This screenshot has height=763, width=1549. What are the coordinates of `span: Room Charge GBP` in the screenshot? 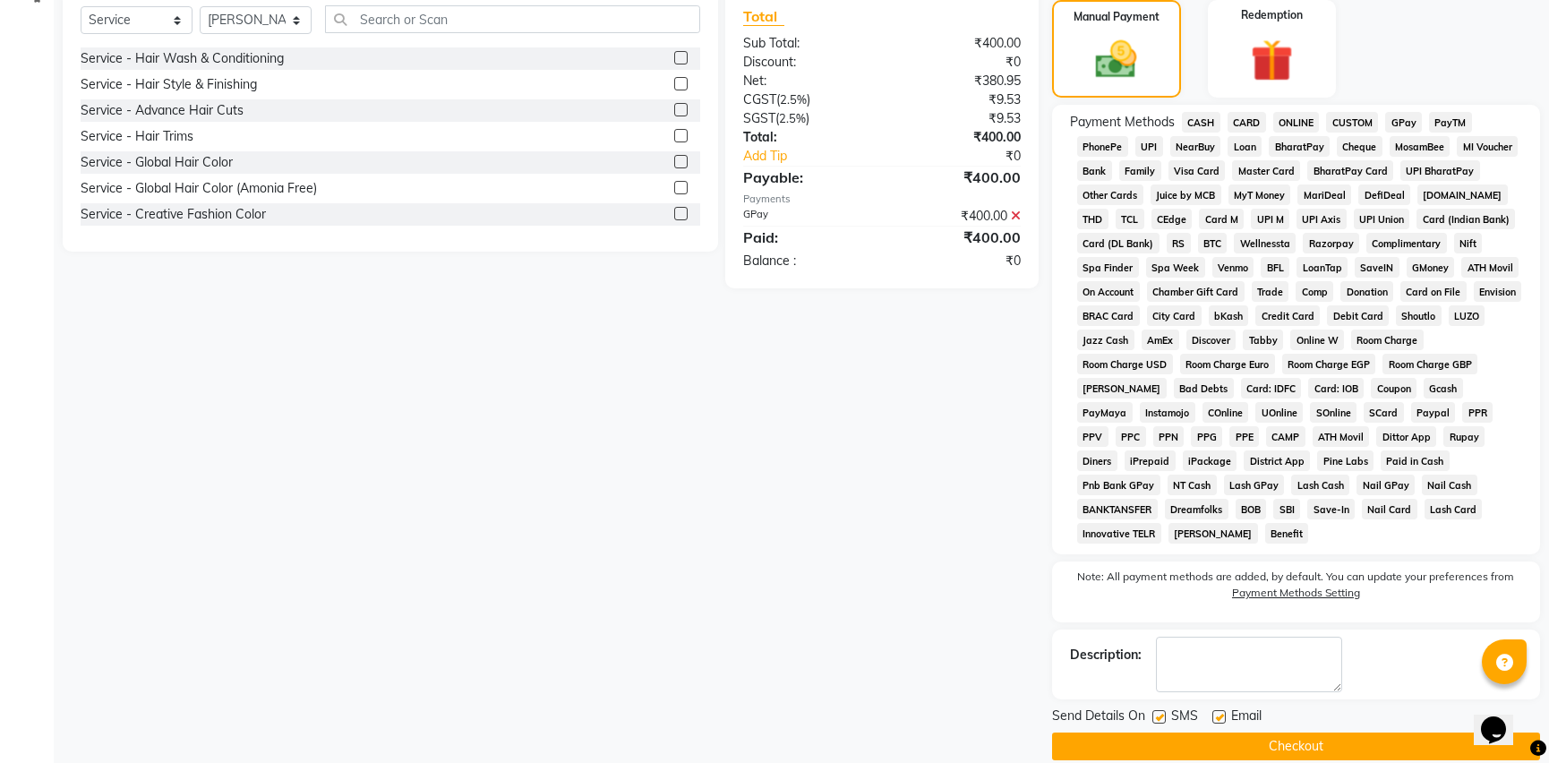 It's located at (1430, 364).